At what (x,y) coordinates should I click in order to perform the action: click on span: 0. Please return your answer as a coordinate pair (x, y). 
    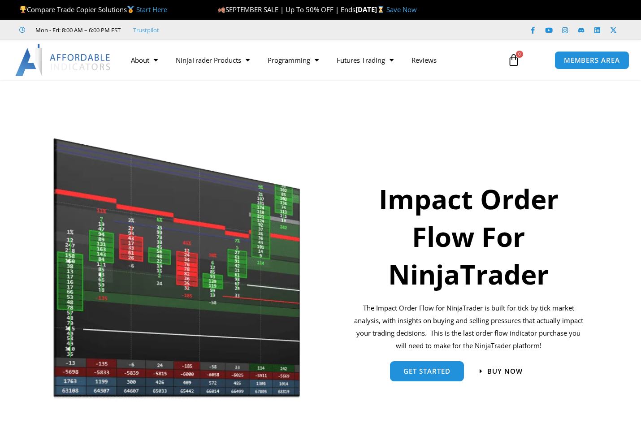
    Looking at the image, I should click on (520, 54).